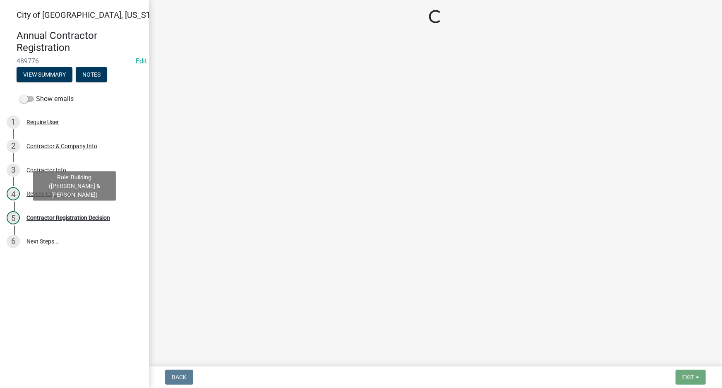 This screenshot has height=388, width=722. What do you see at coordinates (68, 218) in the screenshot?
I see `div: Contractor Registration Decision` at bounding box center [68, 218].